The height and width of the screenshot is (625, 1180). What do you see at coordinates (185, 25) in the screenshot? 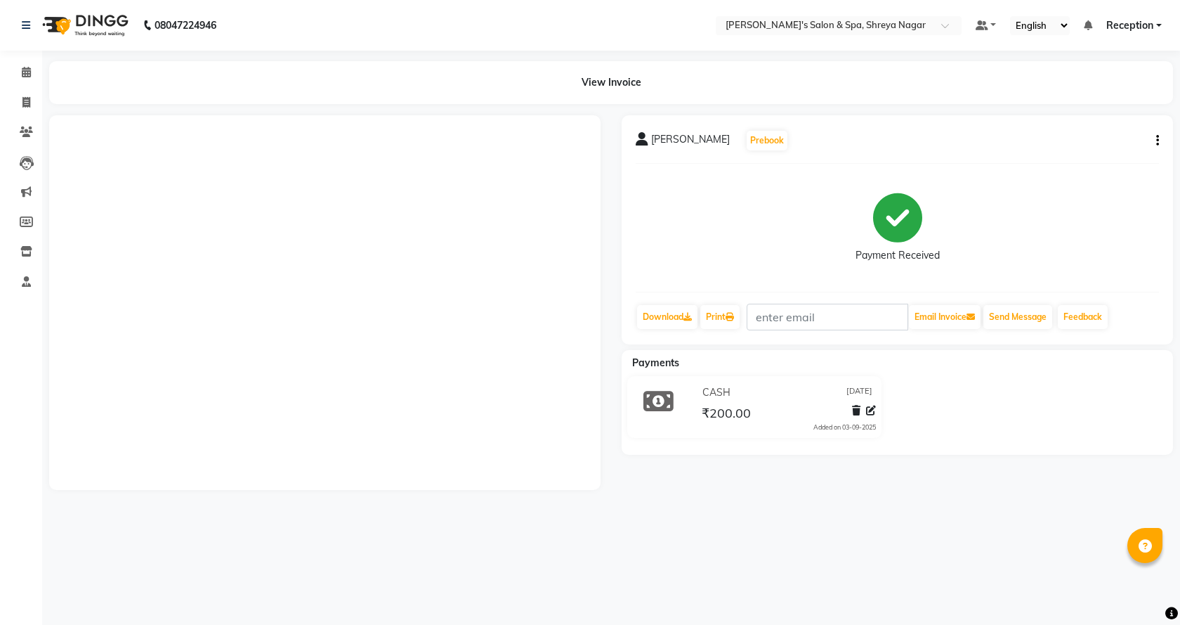
I see `b: 08047224946` at bounding box center [185, 25].